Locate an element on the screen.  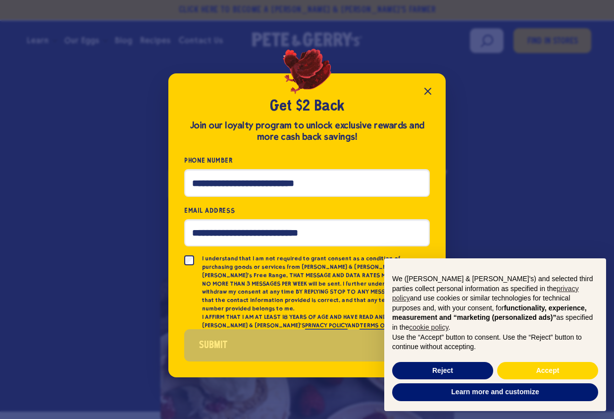
button: Learn more and customize is located at coordinates (495, 392).